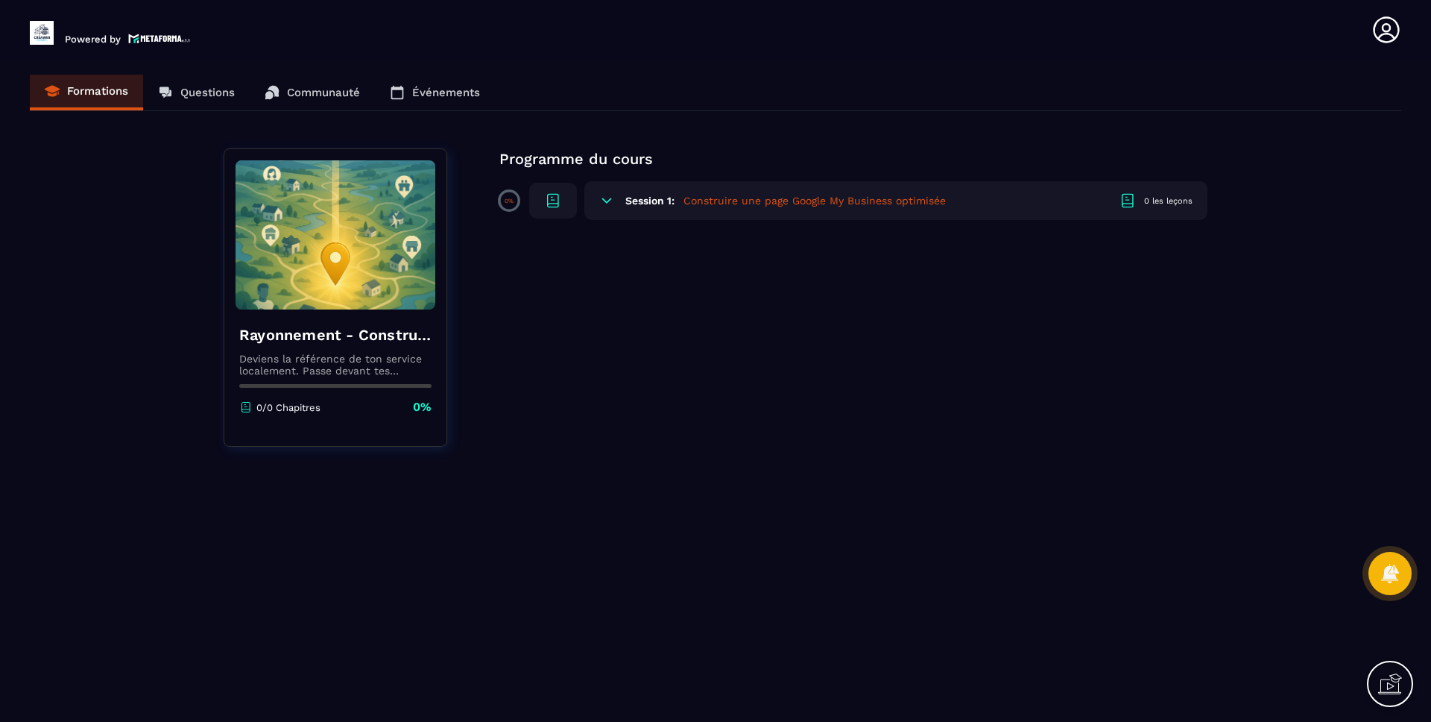 The width and height of the screenshot is (1431, 722). What do you see at coordinates (1168, 201) in the screenshot?
I see `div: 0 les leçons` at bounding box center [1168, 201].